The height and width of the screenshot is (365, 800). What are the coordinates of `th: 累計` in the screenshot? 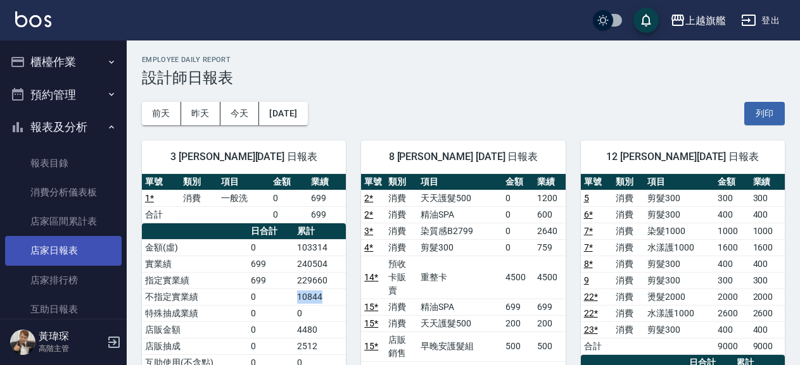 It's located at (320, 232).